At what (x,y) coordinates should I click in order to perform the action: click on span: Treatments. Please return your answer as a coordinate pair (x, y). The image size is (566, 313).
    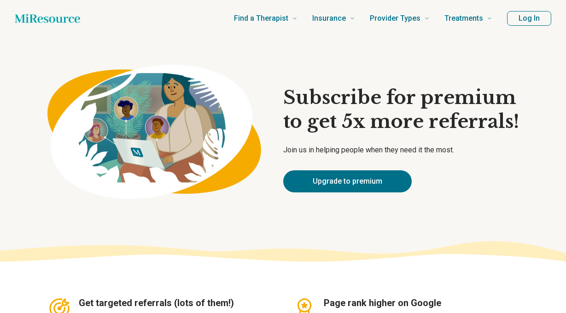
    Looking at the image, I should click on (464, 18).